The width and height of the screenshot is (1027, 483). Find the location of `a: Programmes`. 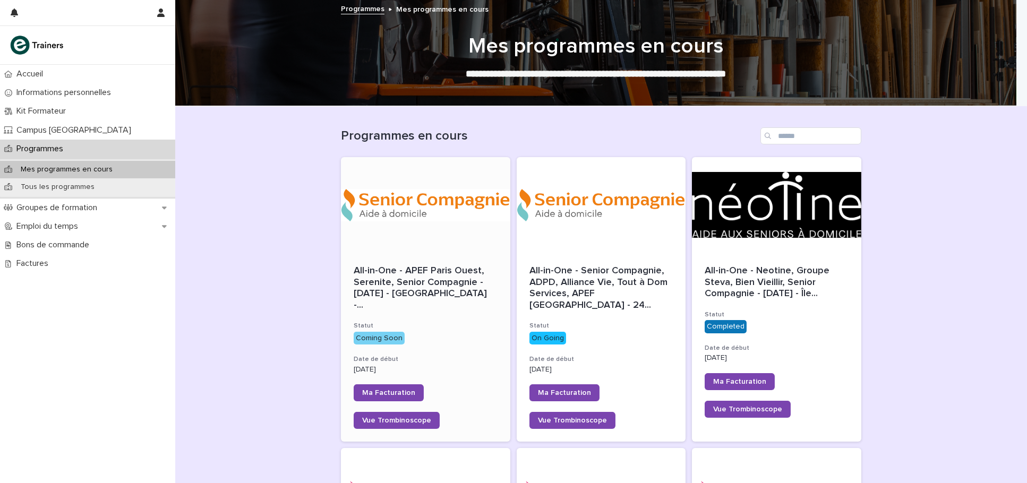

a: Programmes is located at coordinates (363, 8).